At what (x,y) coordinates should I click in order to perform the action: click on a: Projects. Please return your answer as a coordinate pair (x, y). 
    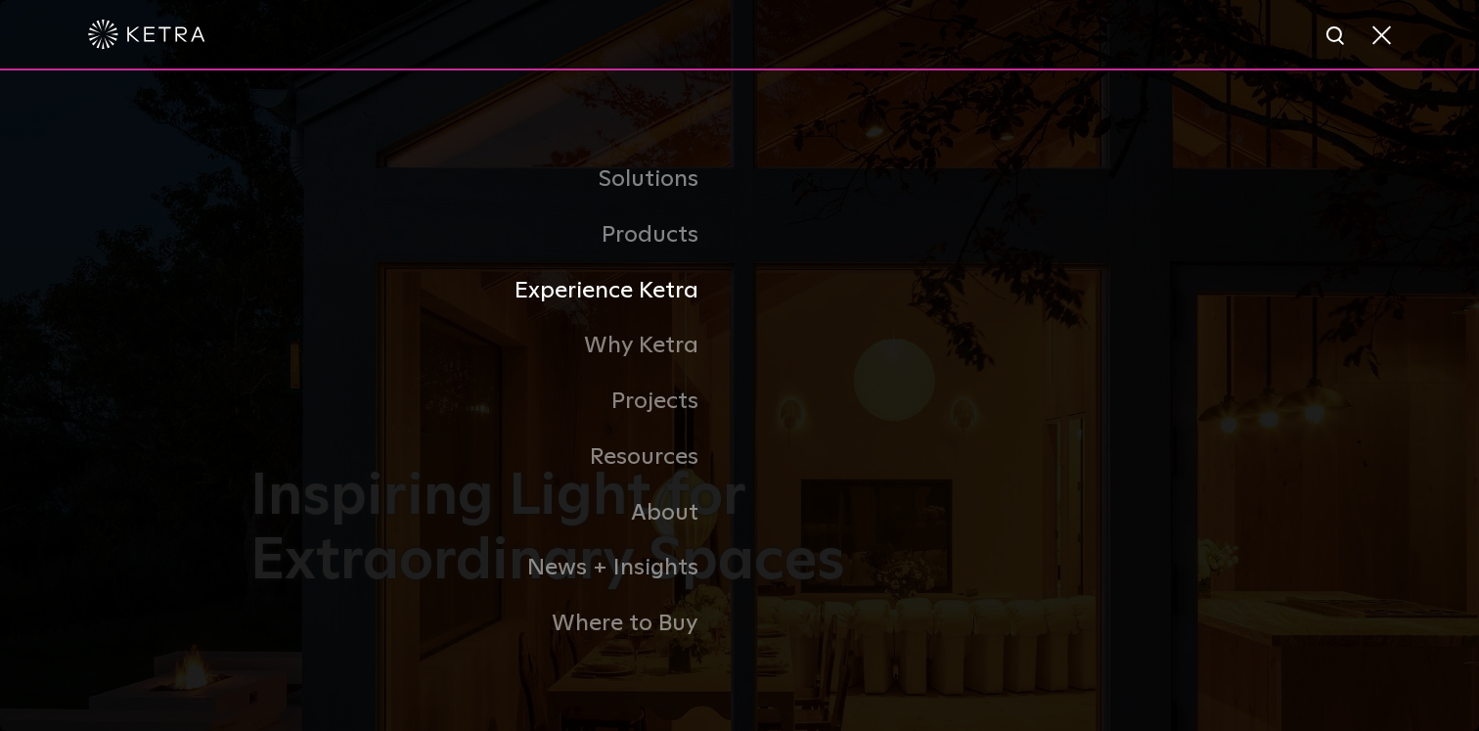
    Looking at the image, I should click on (495, 401).